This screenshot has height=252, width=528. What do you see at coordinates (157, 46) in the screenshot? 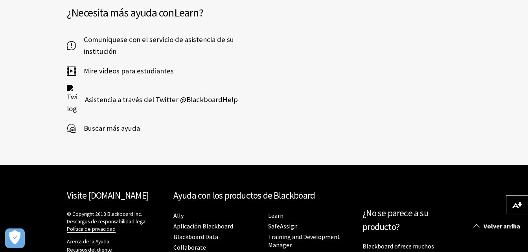
I see `a: Comuníquese con el servicio de asistencia de su institución` at bounding box center [157, 46].